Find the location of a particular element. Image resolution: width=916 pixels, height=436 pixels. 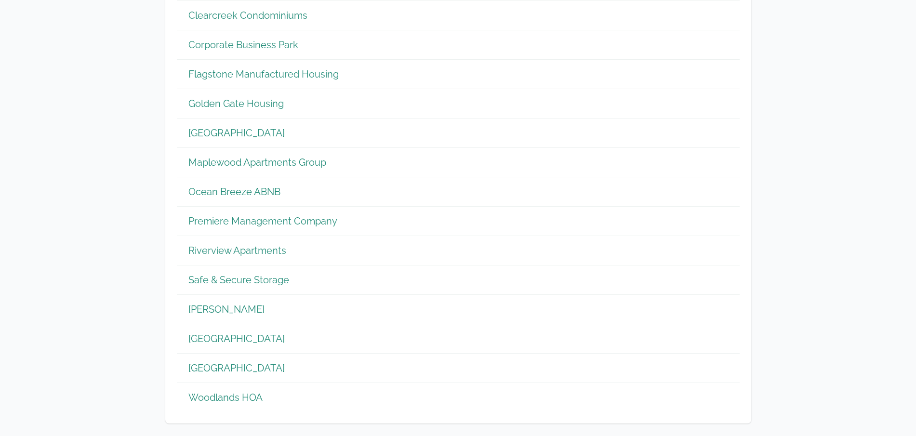

h1: Premiere Management Company is located at coordinates (263, 221).